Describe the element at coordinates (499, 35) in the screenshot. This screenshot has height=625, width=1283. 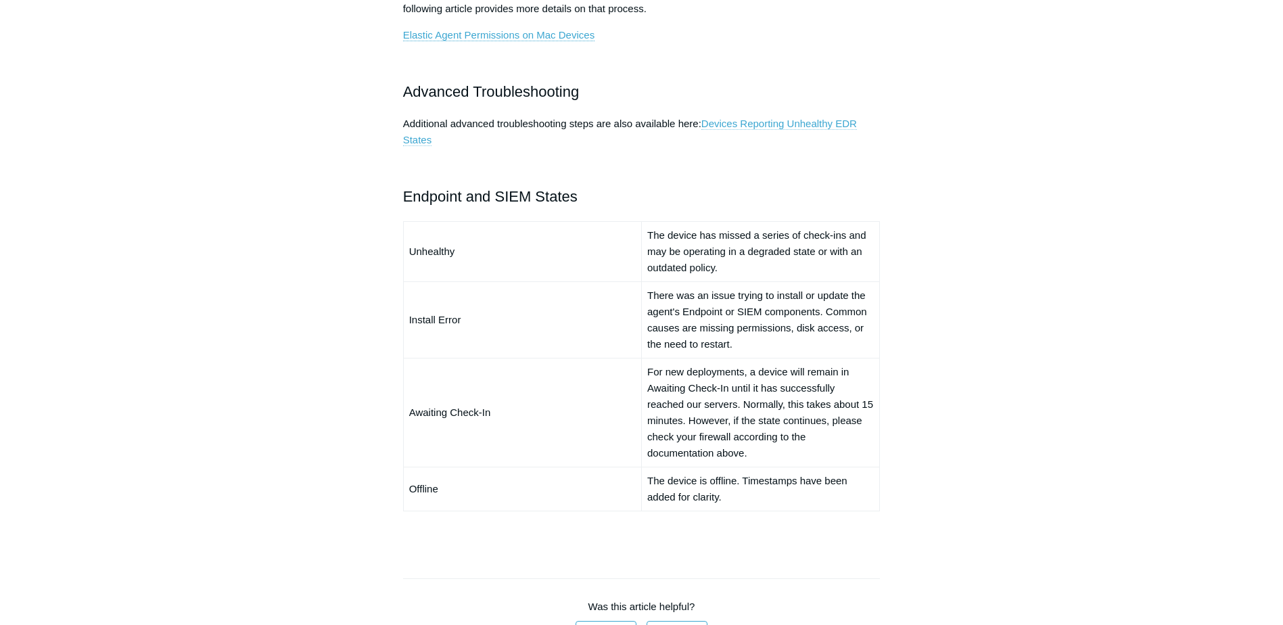
I see `a: Elastic Agent Permissions on Mac Devices` at that location.